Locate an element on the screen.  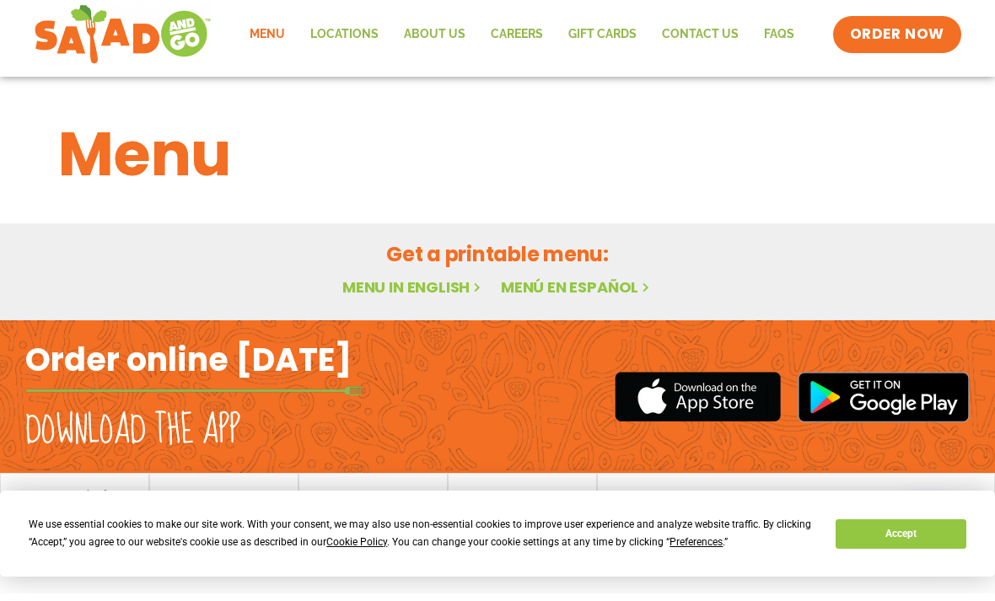
a: Menu in English is located at coordinates (413, 294).